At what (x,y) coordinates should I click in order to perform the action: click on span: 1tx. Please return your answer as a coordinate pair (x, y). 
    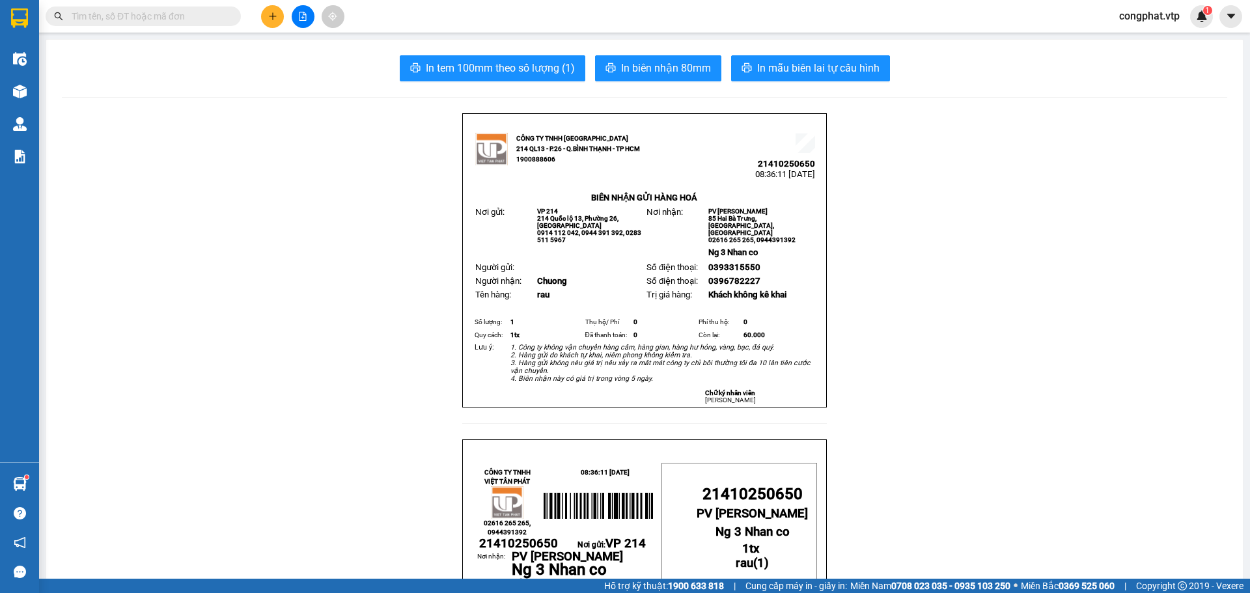
    Looking at the image, I should click on (515, 335).